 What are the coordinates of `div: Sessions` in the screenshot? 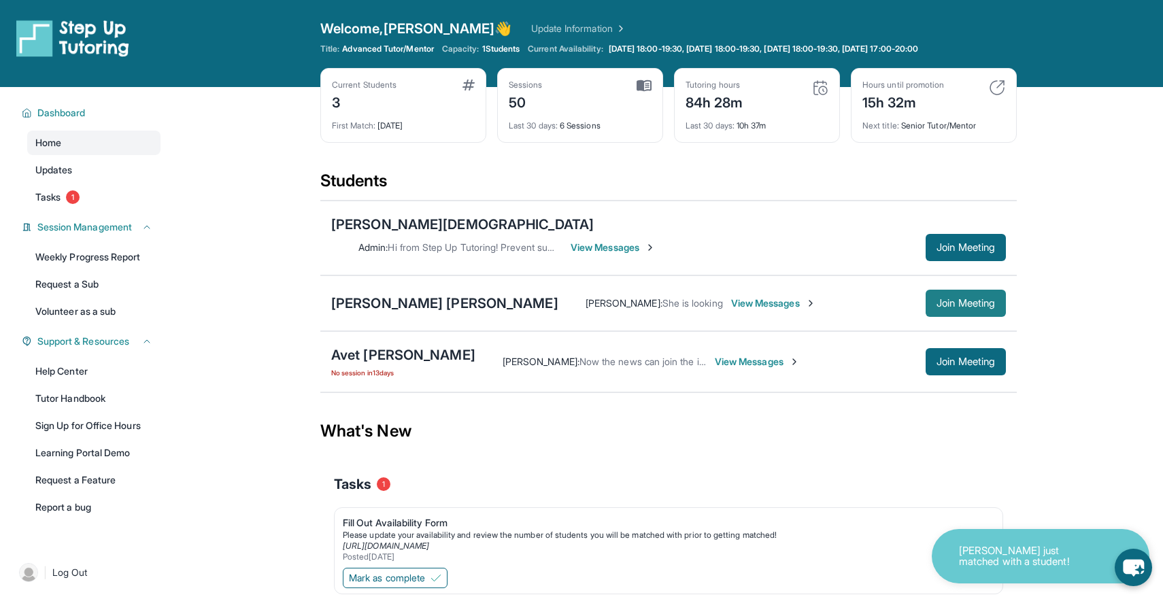 It's located at (526, 85).